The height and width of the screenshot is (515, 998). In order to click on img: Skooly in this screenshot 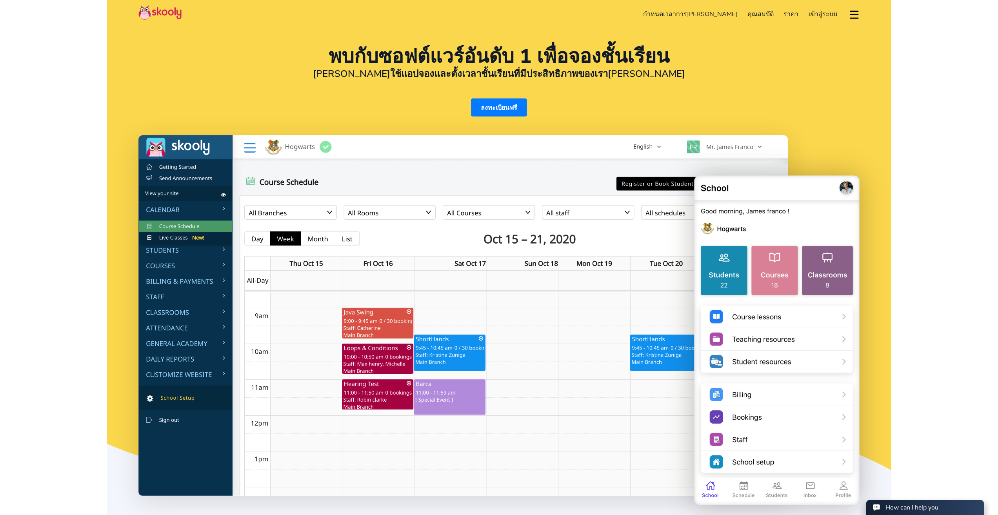, I will do `click(160, 13)`.